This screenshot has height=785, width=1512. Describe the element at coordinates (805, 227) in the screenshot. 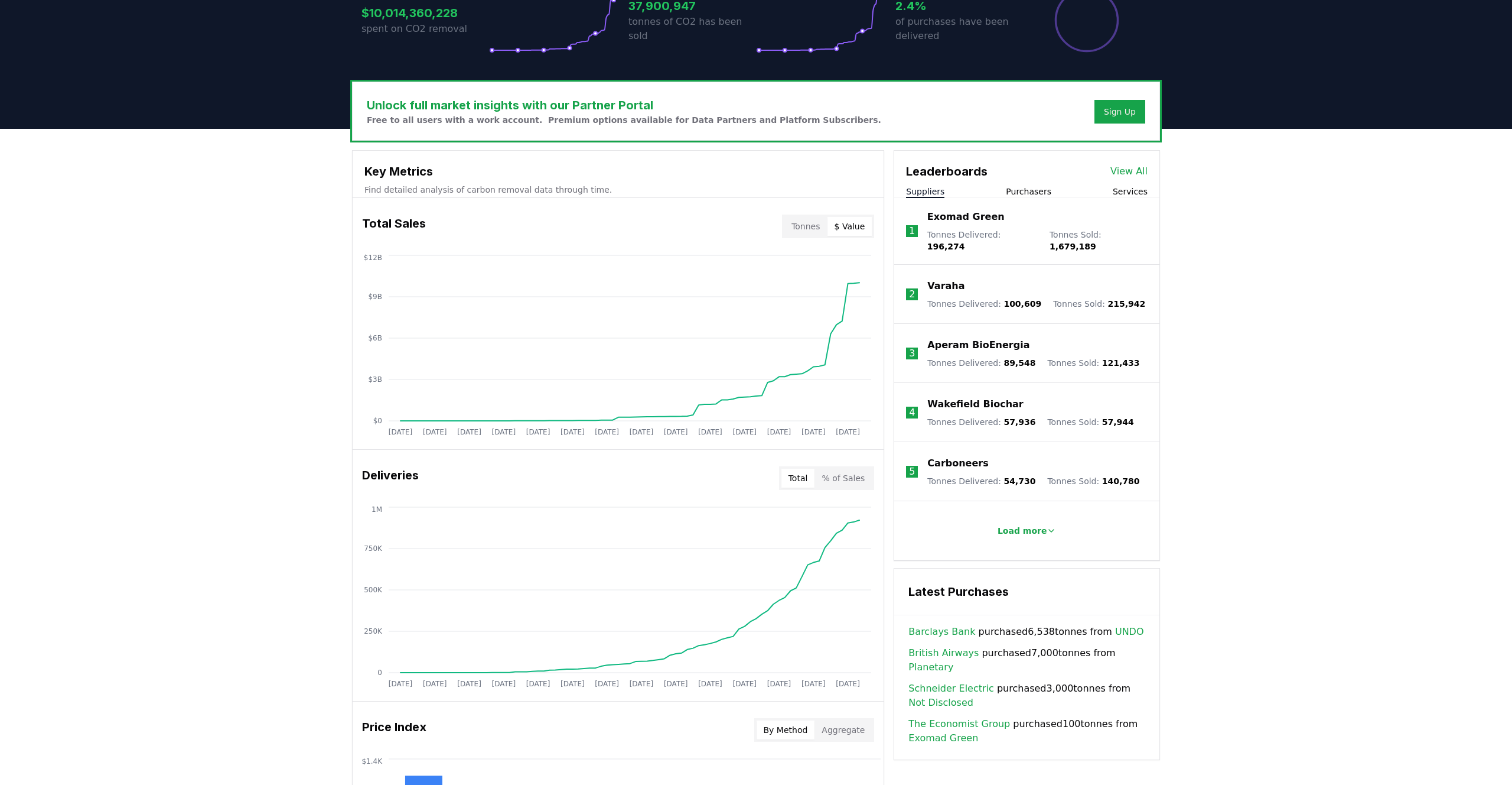

I see `button: Tonnes` at that location.